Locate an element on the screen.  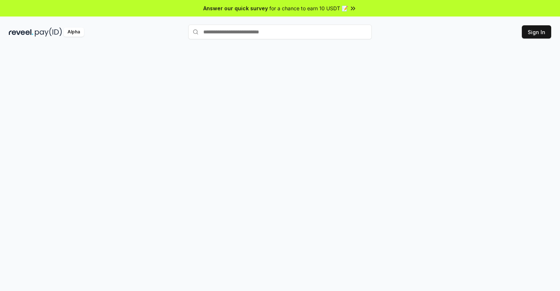
img: reveel_dark is located at coordinates (21, 32).